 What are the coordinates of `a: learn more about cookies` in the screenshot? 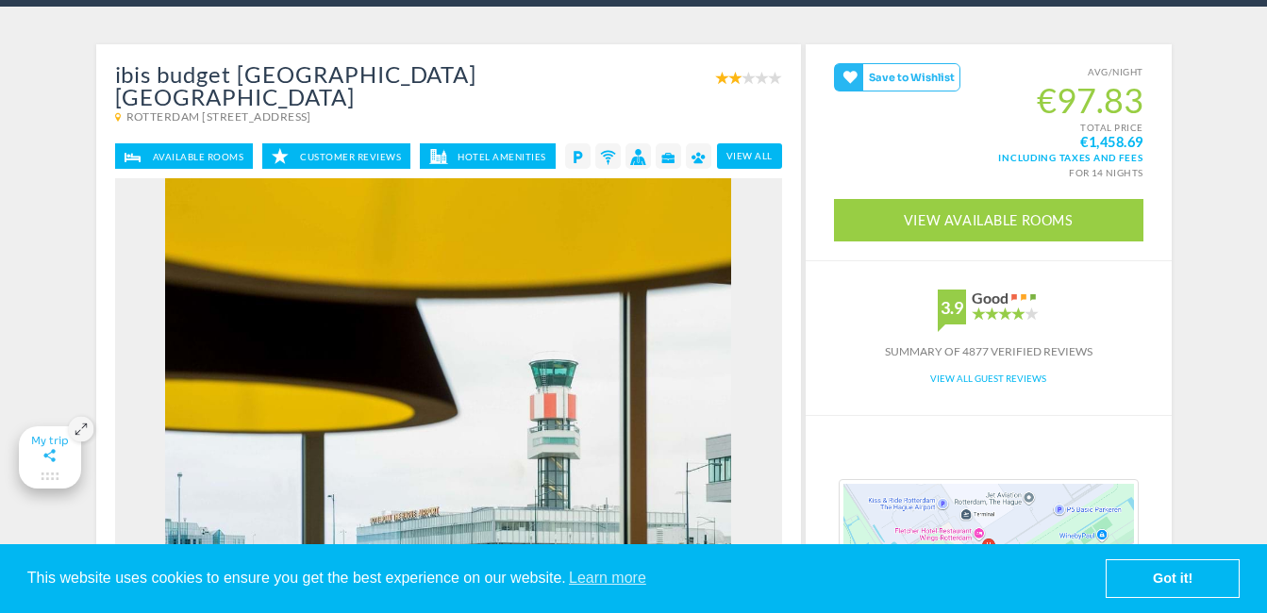 It's located at (607, 578).